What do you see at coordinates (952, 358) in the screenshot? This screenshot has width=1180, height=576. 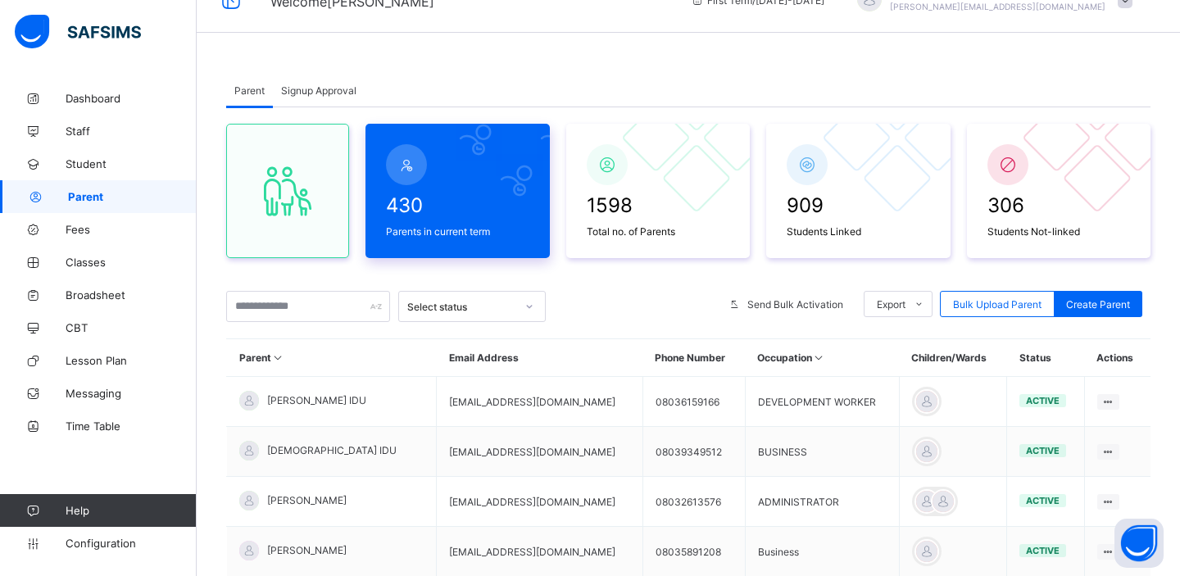 I see `th: Children/Wards` at bounding box center [952, 358].